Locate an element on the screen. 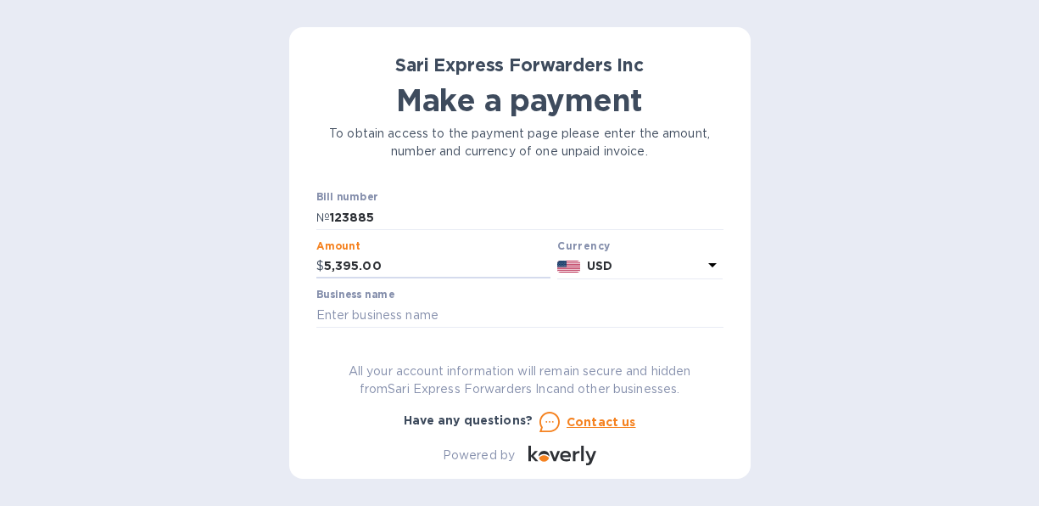 This screenshot has height=506, width=1039. b: USD is located at coordinates (600, 266).